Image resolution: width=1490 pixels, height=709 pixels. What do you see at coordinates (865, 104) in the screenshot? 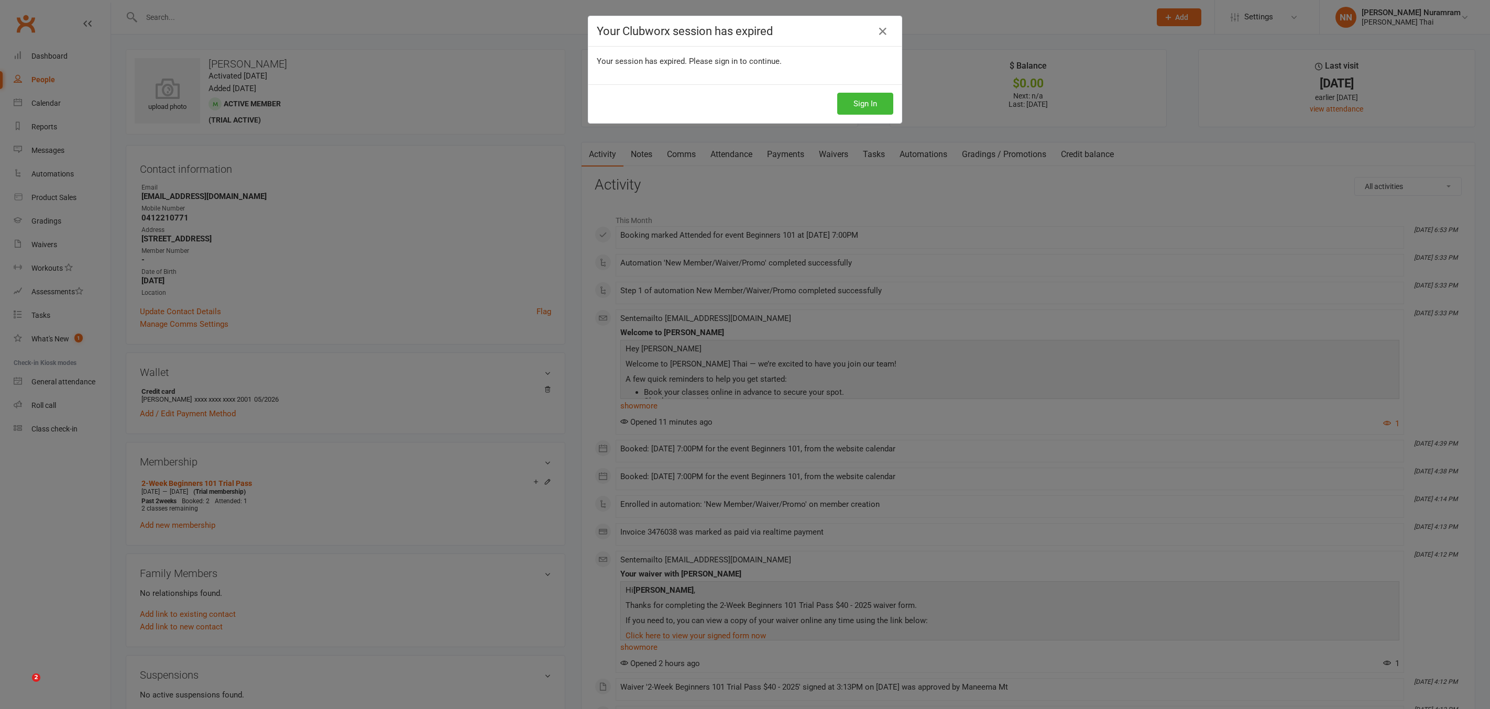
I see `button: Sign In` at bounding box center [865, 104].